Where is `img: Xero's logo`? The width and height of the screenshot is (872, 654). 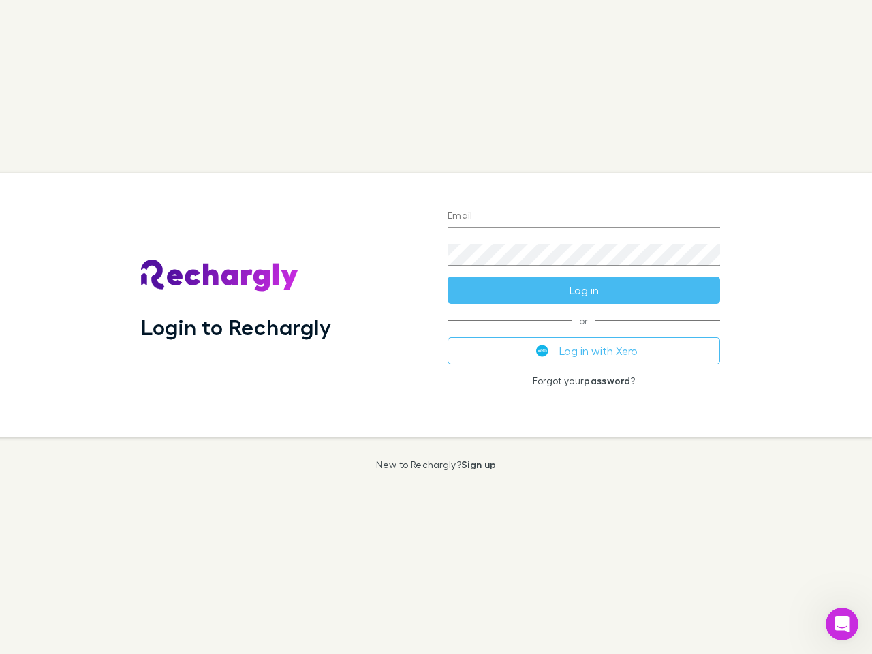 img: Xero's logo is located at coordinates (542, 351).